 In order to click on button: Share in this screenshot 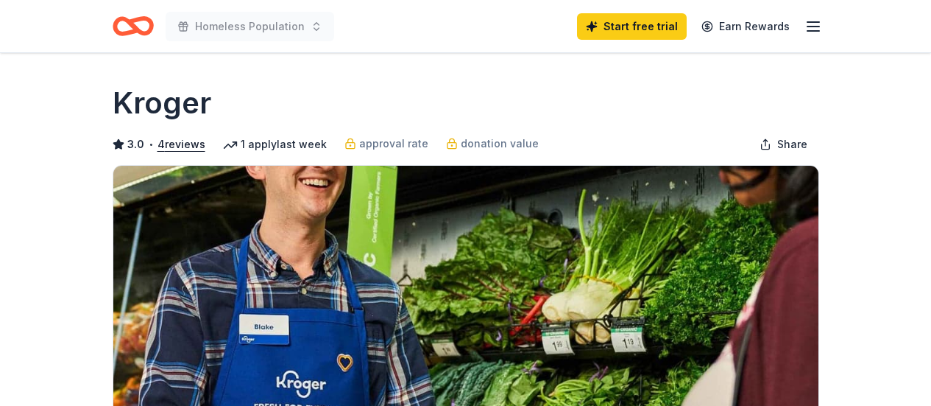, I will do `click(783, 144)`.